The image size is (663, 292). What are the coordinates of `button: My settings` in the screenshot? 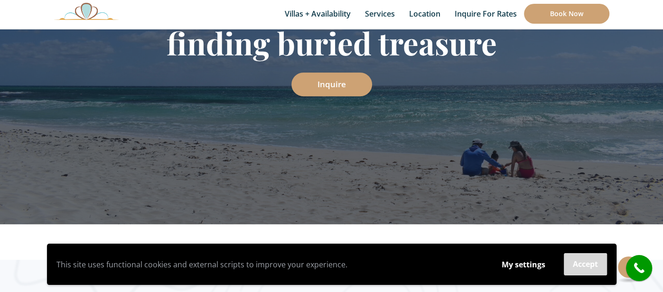 It's located at (523, 265).